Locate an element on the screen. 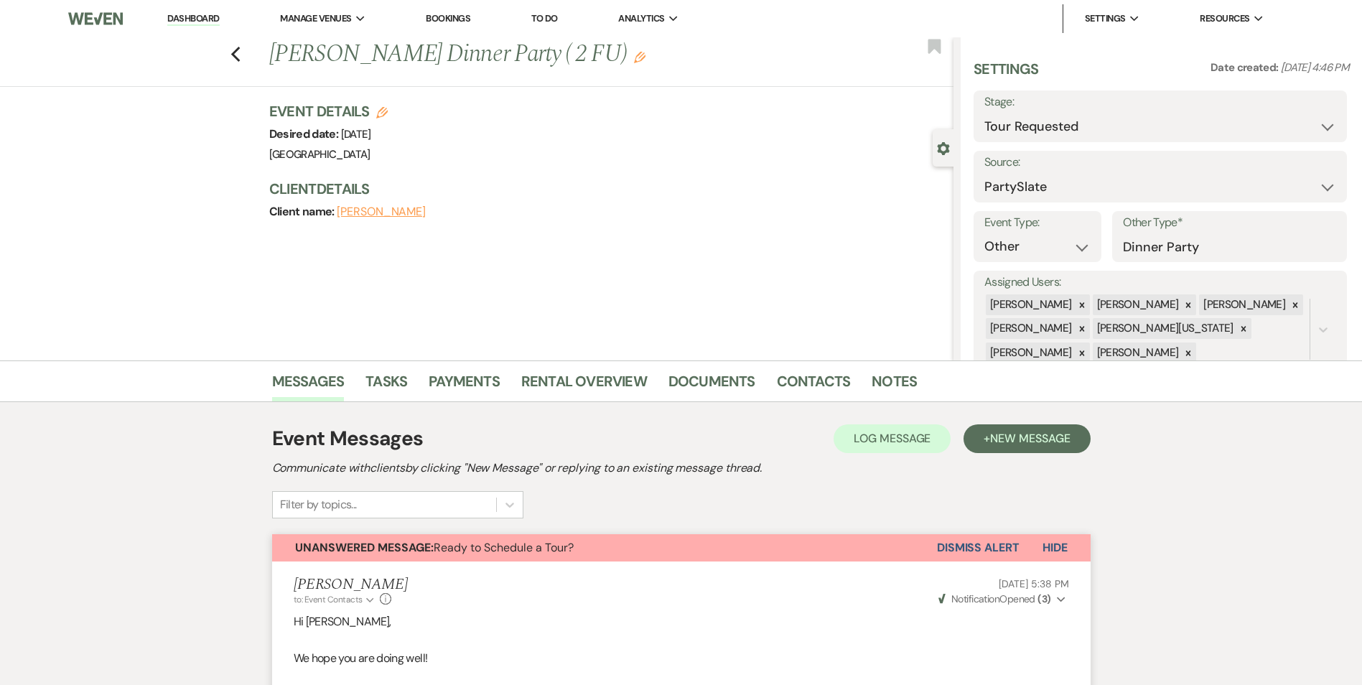 Image resolution: width=1362 pixels, height=685 pixels. button: to: Event Contacts is located at coordinates (335, 600).